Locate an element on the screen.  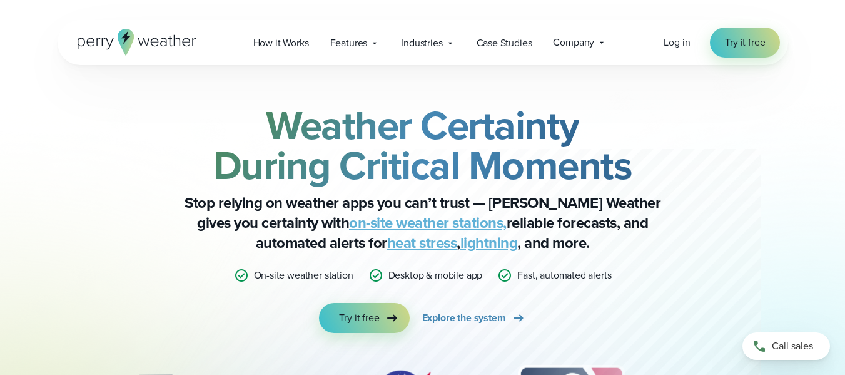
a: How it Works is located at coordinates (281, 43).